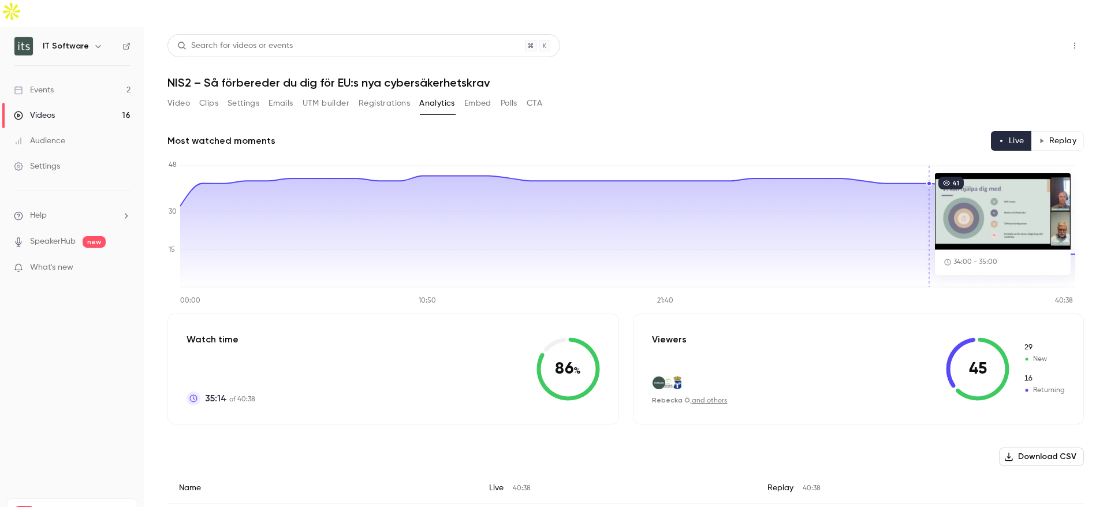  Describe the element at coordinates (616, 488) in the screenshot. I see `div: Live` at that location.